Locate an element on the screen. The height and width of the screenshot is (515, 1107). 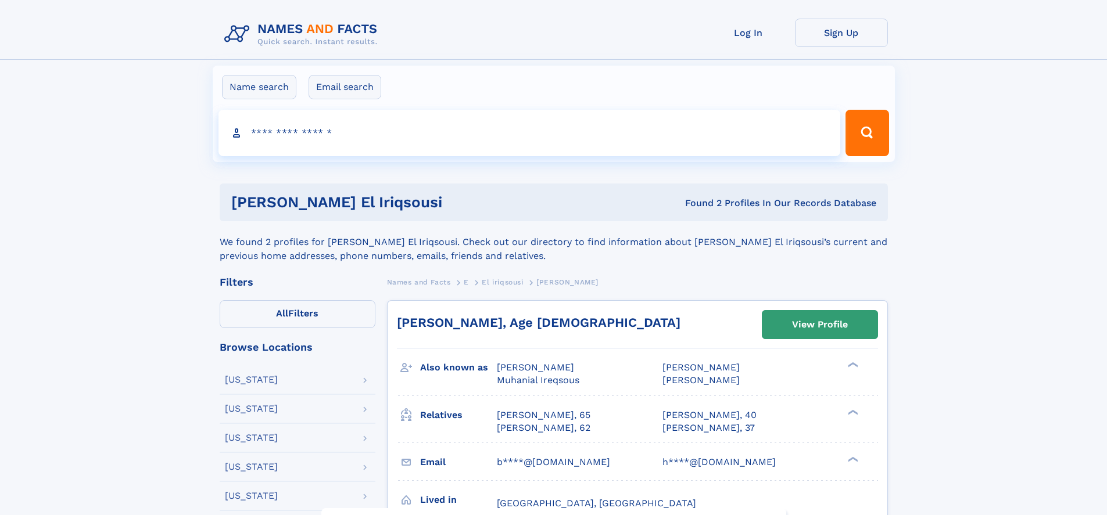
a: El iriqsousi is located at coordinates (502, 282).